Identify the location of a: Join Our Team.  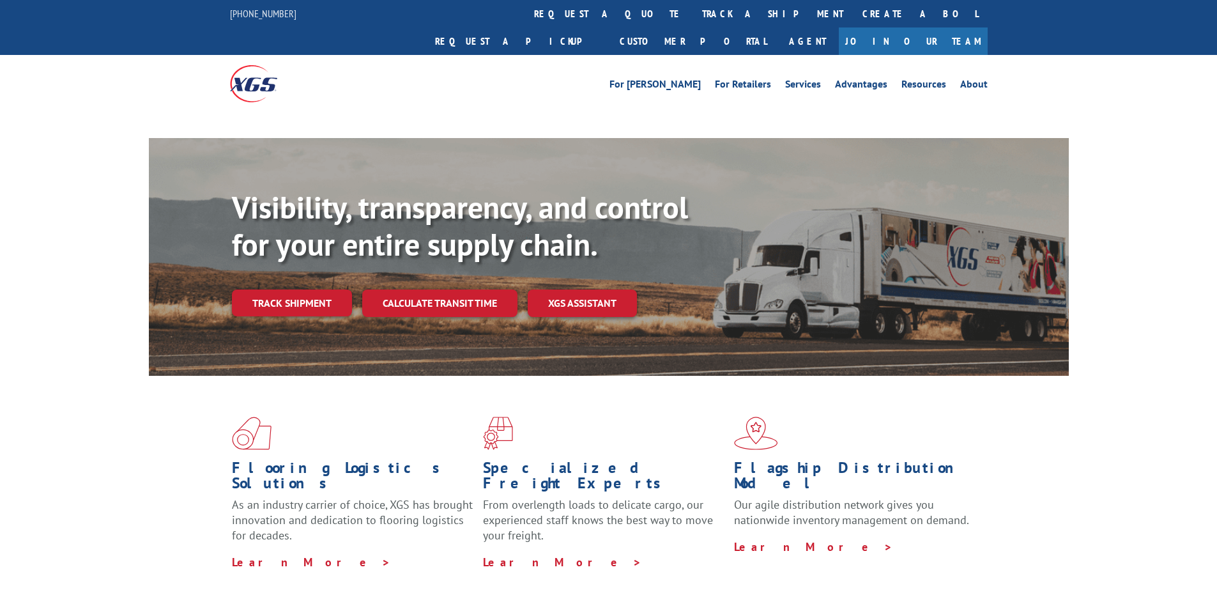
(913, 41).